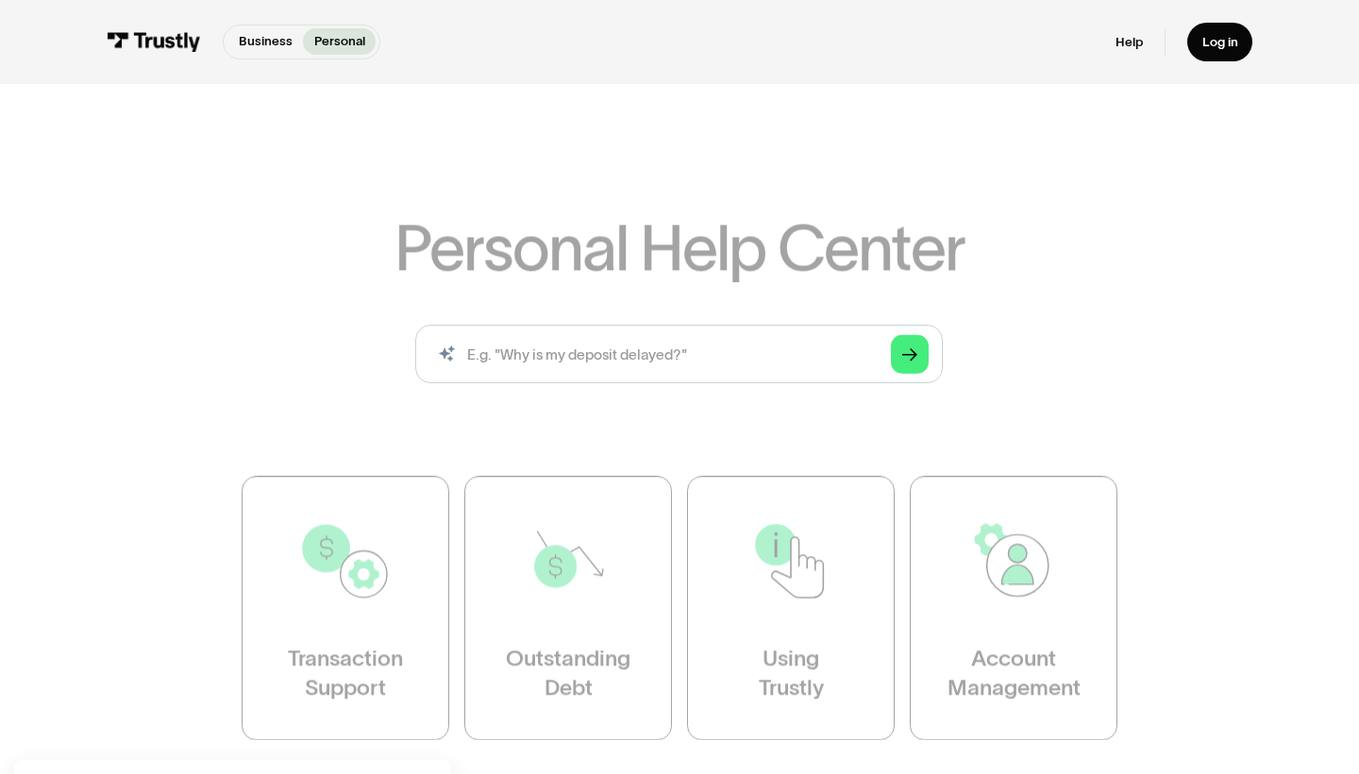 The image size is (1359, 774). I want to click on a: Log in, so click(1219, 42).